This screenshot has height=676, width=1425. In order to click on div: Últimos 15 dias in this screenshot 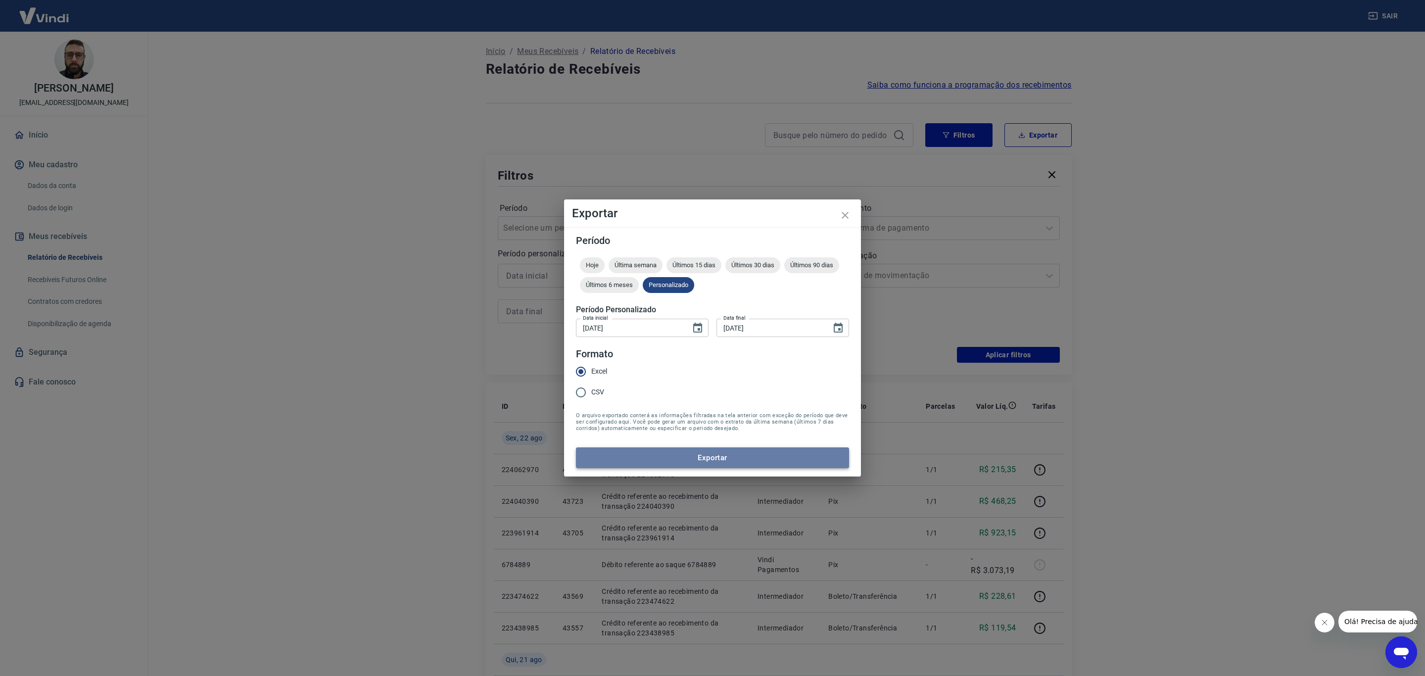, I will do `click(694, 265)`.